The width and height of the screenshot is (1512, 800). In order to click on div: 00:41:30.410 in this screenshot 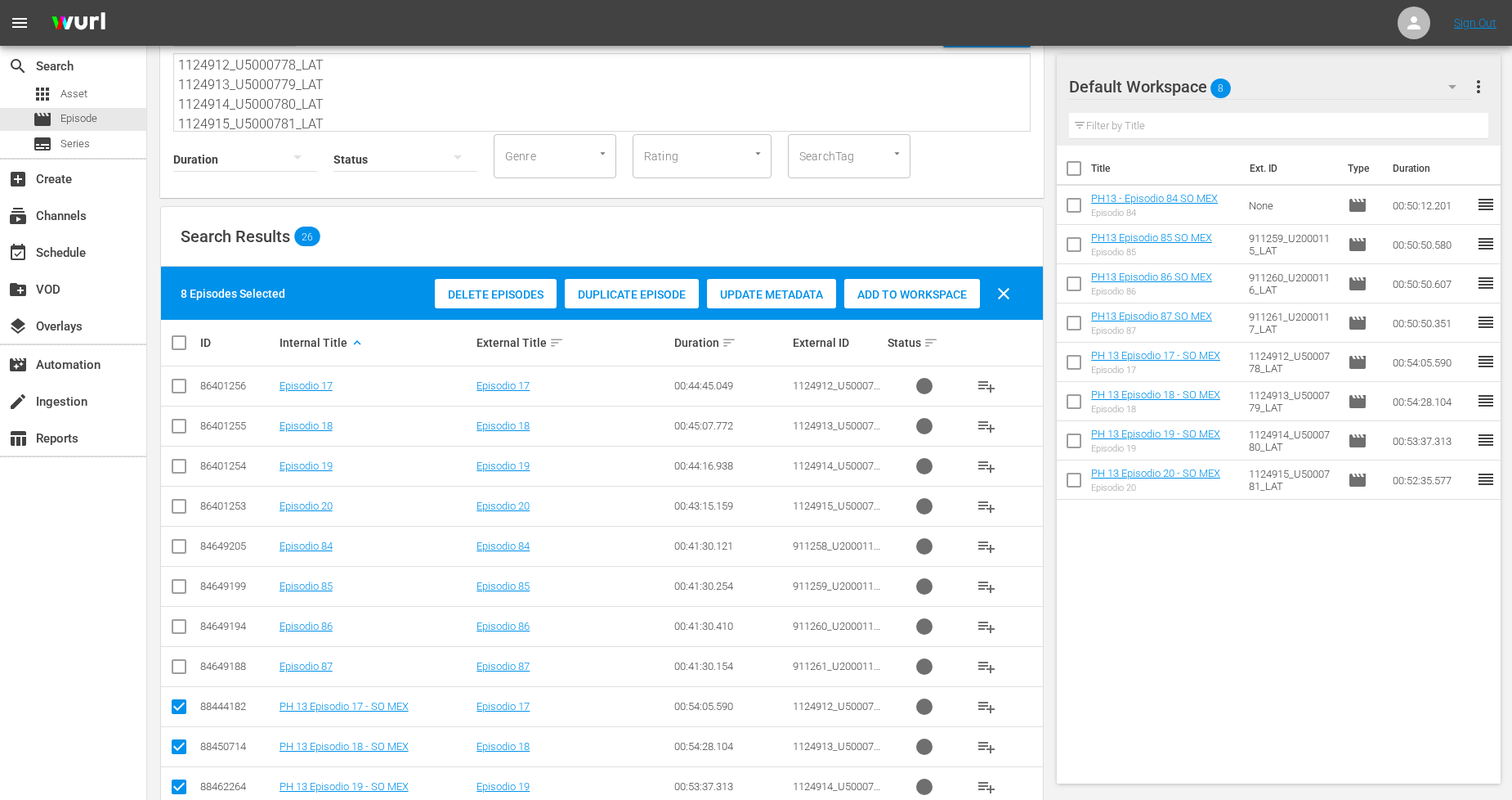, I will do `click(731, 625)`.